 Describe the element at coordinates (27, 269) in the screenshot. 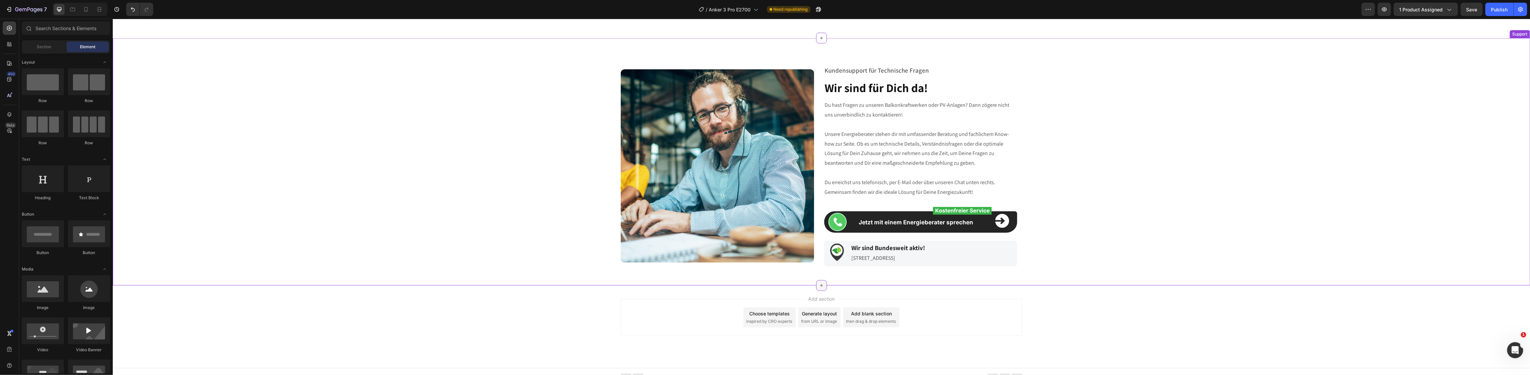

I see `span: Media` at that location.